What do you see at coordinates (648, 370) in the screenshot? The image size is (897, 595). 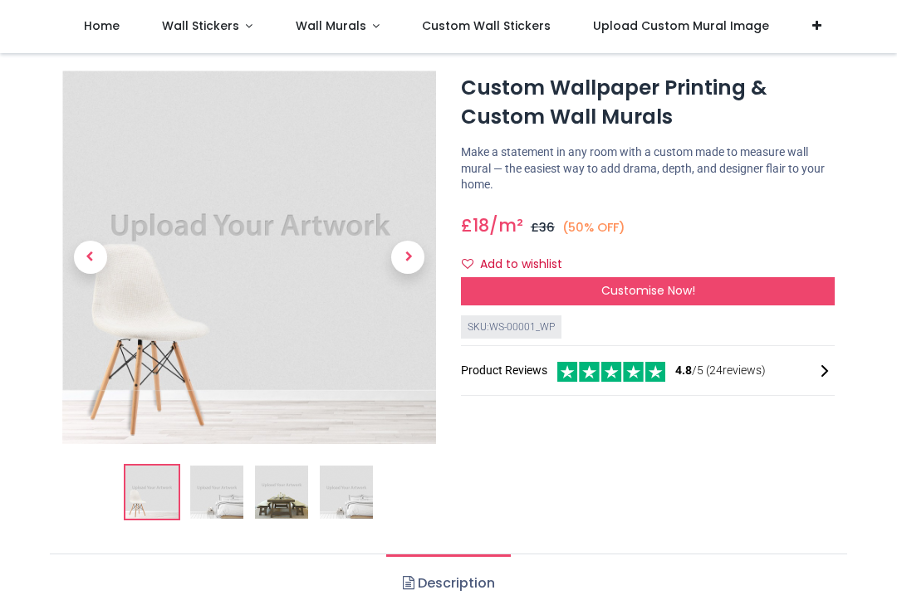 I see `div: Product Reviews` at bounding box center [648, 370].